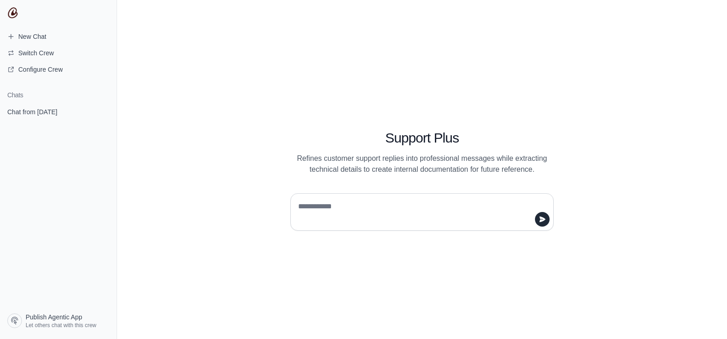  I want to click on button: Switch Crew, so click(58, 53).